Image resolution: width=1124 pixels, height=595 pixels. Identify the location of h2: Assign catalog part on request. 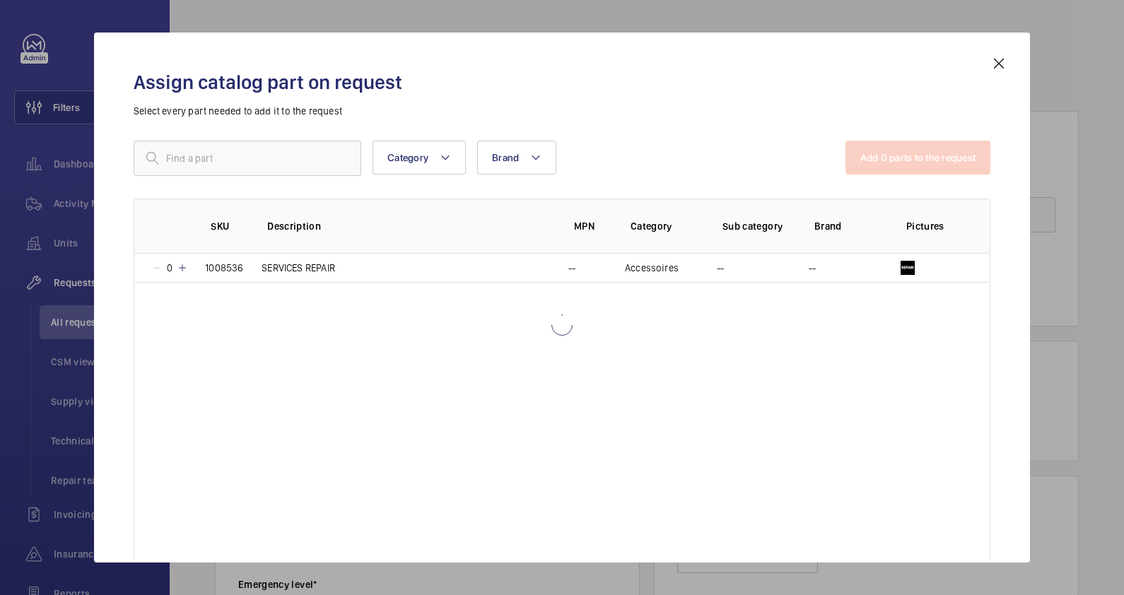
(562, 82).